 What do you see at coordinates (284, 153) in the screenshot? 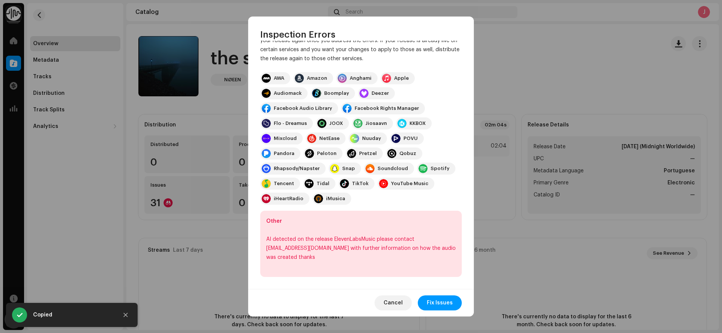
I see `div: Pandora` at bounding box center [284, 153].